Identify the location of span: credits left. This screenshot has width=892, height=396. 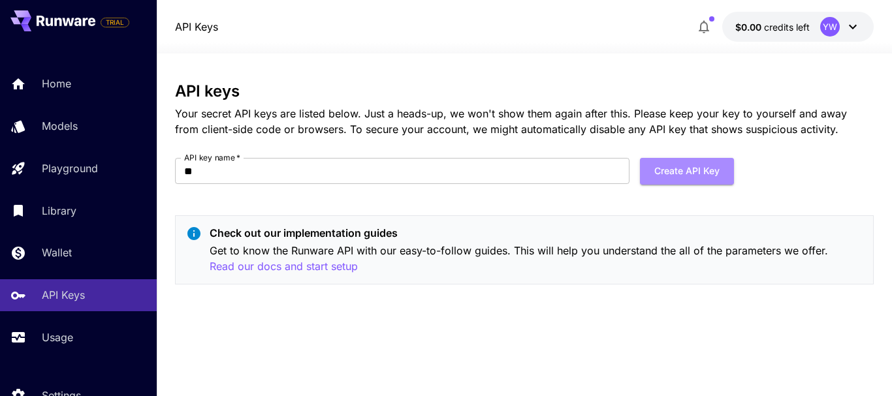
(787, 27).